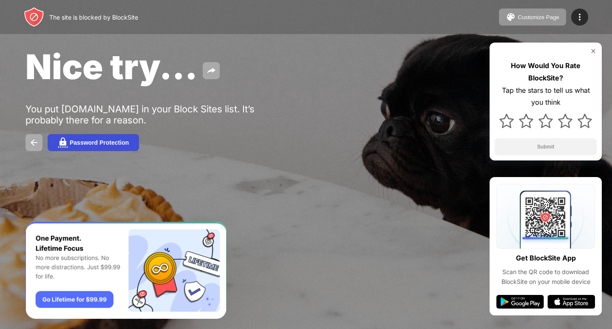 The height and width of the screenshot is (329, 612). I want to click on div: How Would You Rate BlockSite?, so click(546, 72).